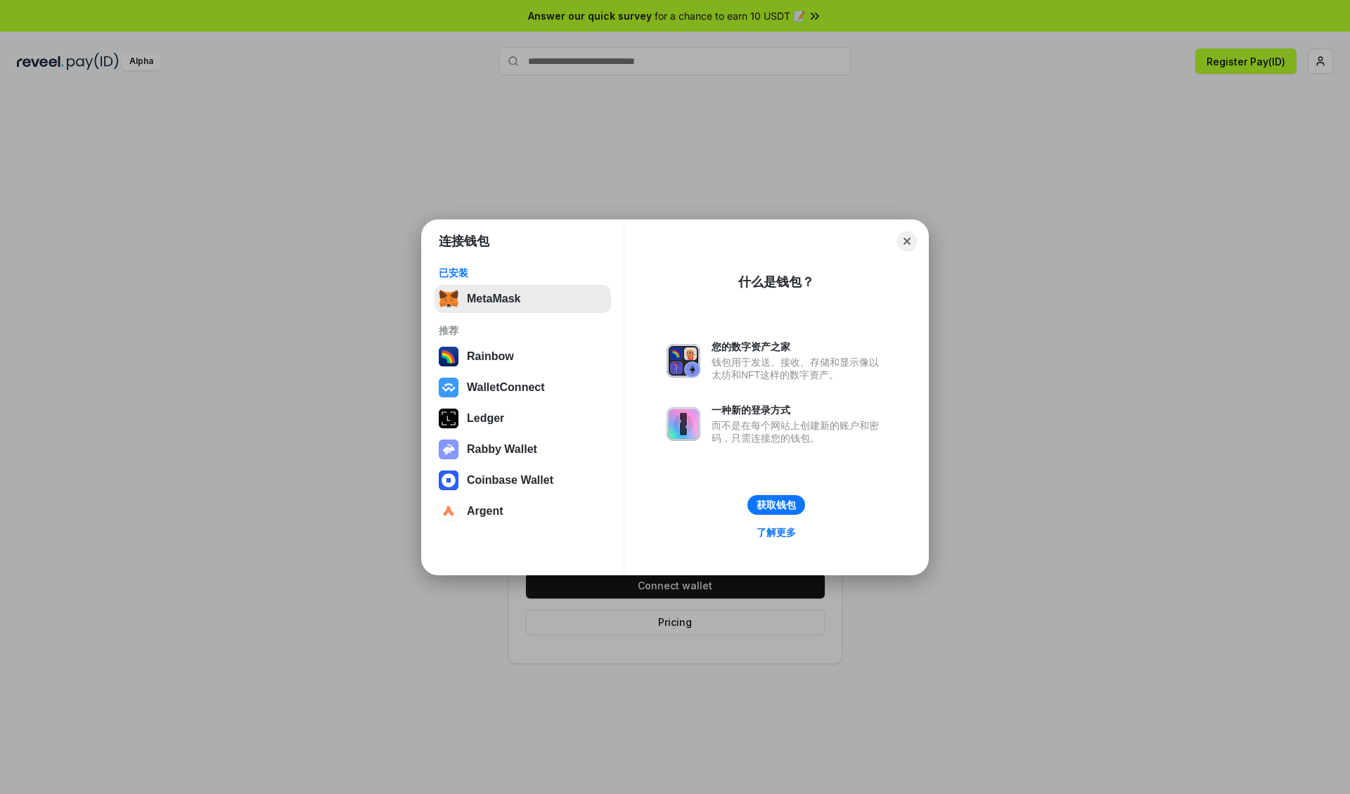  Describe the element at coordinates (494, 299) in the screenshot. I see `div: MetaMask` at that location.